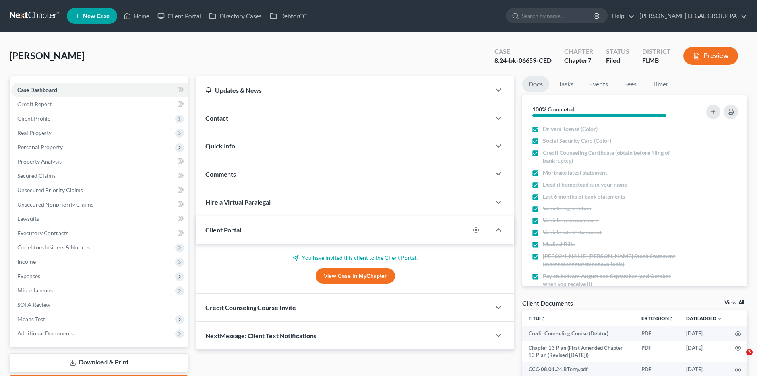  I want to click on a: Directory Cases, so click(235, 16).